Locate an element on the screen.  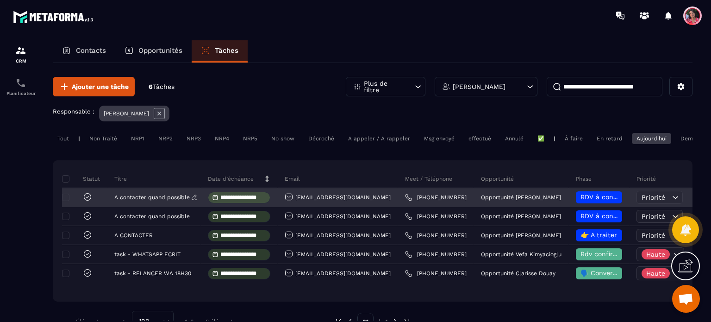
p: Planificateur is located at coordinates (21, 93).